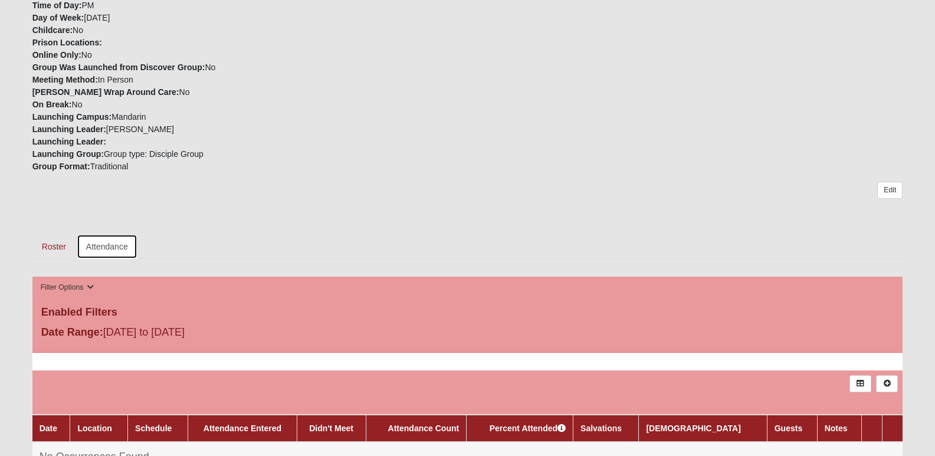  What do you see at coordinates (242, 428) in the screenshot?
I see `a: Attendance Entered` at bounding box center [242, 428].